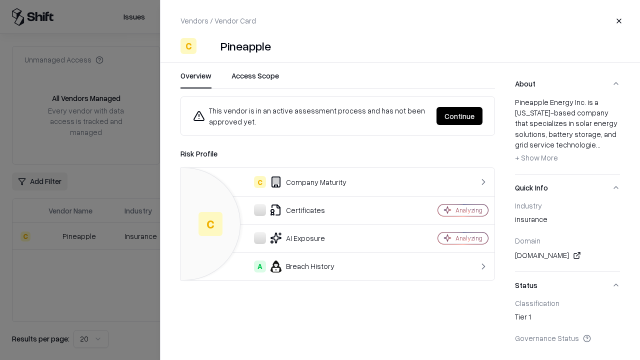  Describe the element at coordinates (196, 80) in the screenshot. I see `button: Overview` at that location.